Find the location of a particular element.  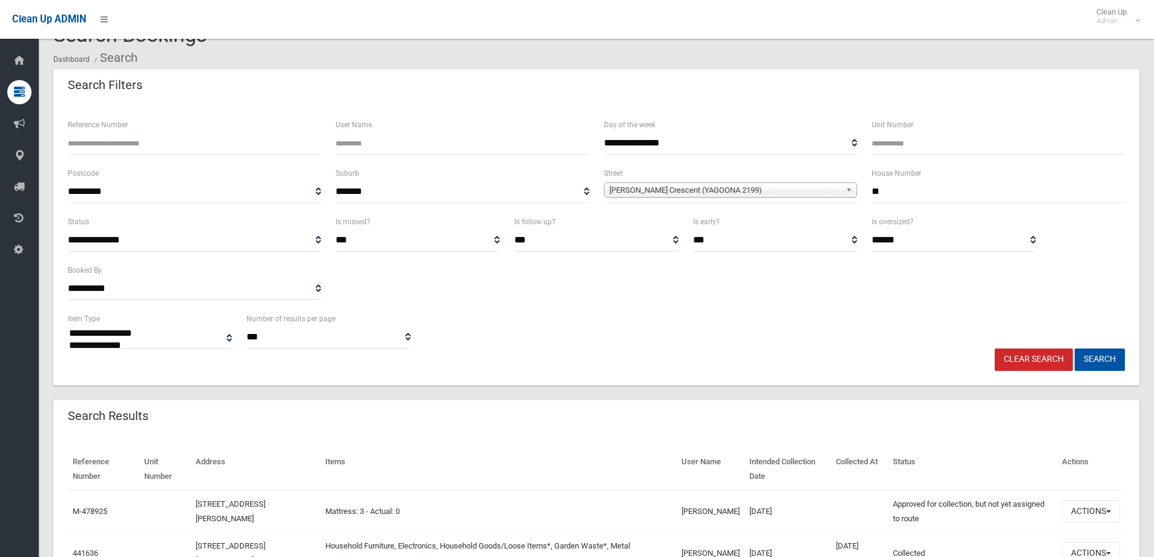

label: Status is located at coordinates (78, 222).